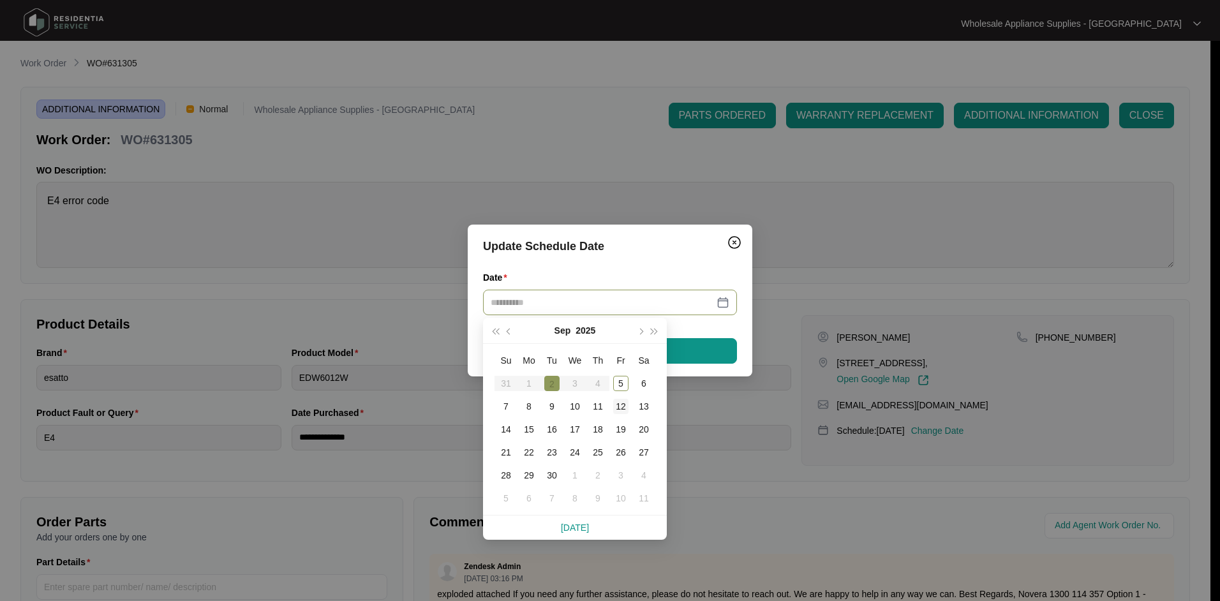  Describe the element at coordinates (506, 360) in the screenshot. I see `th: Su` at that location.